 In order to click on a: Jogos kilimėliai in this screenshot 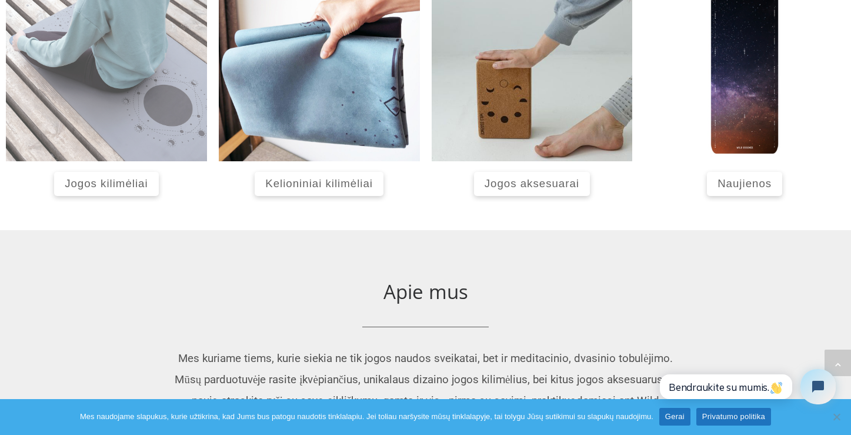, I will do `click(106, 183)`.